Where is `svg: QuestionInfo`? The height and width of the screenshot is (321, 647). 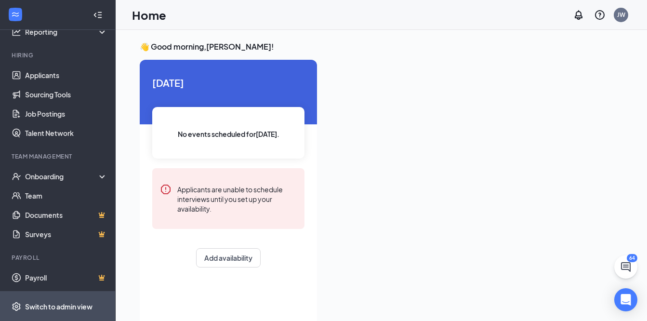
svg: QuestionInfo is located at coordinates (599, 15).